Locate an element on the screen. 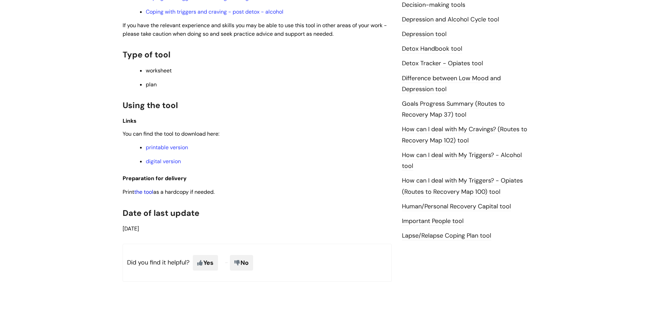 This screenshot has height=326, width=654. a: printable version is located at coordinates (167, 147).